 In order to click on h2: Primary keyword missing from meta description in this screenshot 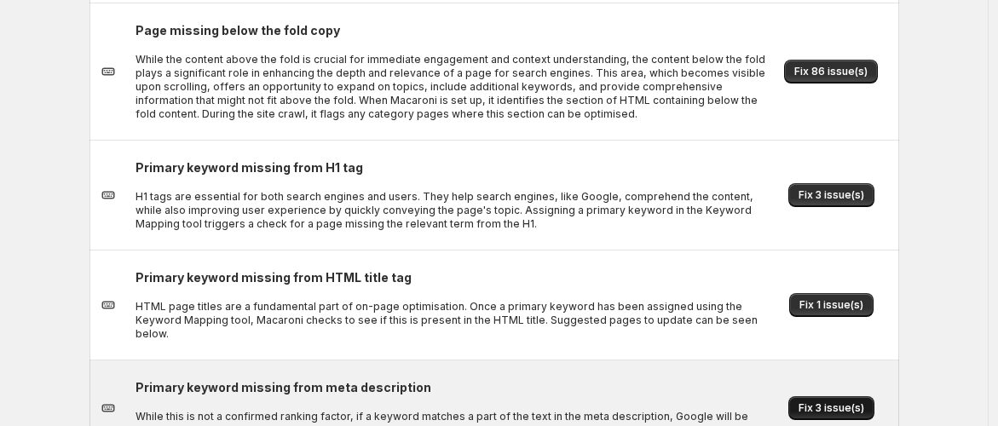, I will do `click(283, 388)`.